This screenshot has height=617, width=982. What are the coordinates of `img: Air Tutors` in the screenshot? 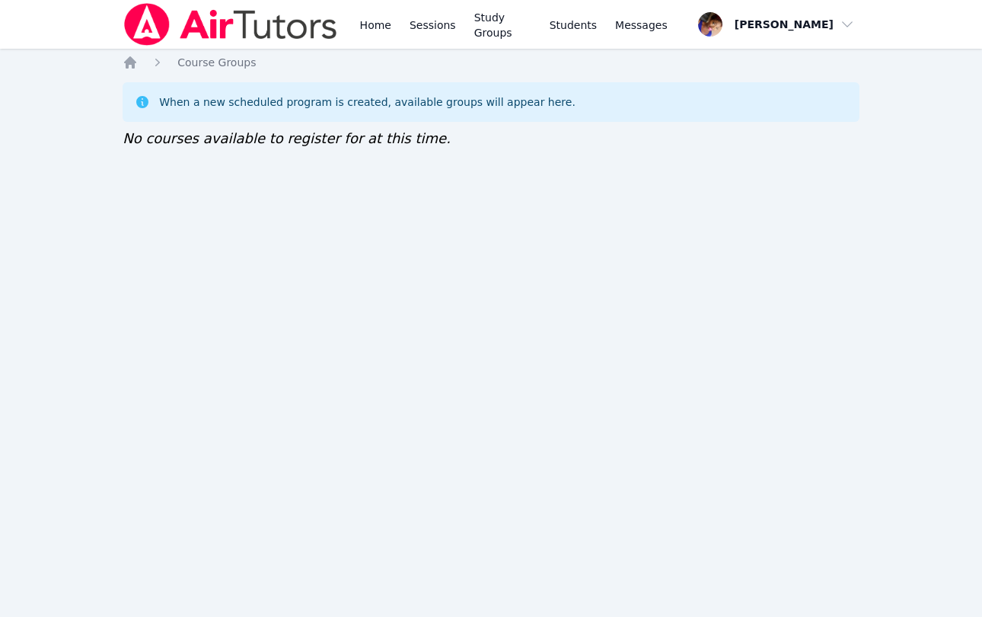 It's located at (230, 24).